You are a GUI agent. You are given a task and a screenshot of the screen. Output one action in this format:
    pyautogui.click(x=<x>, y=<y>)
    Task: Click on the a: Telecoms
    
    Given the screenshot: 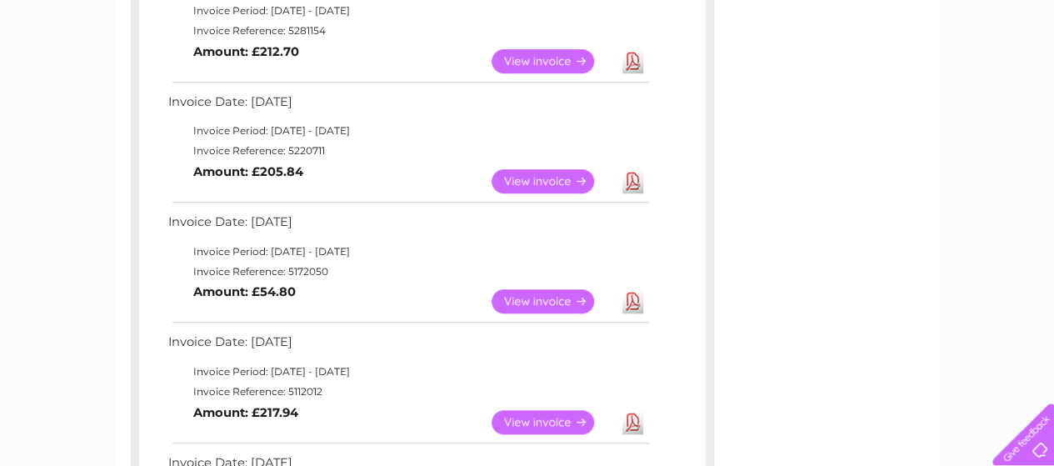 What is the action you would take?
    pyautogui.click(x=874, y=77)
    